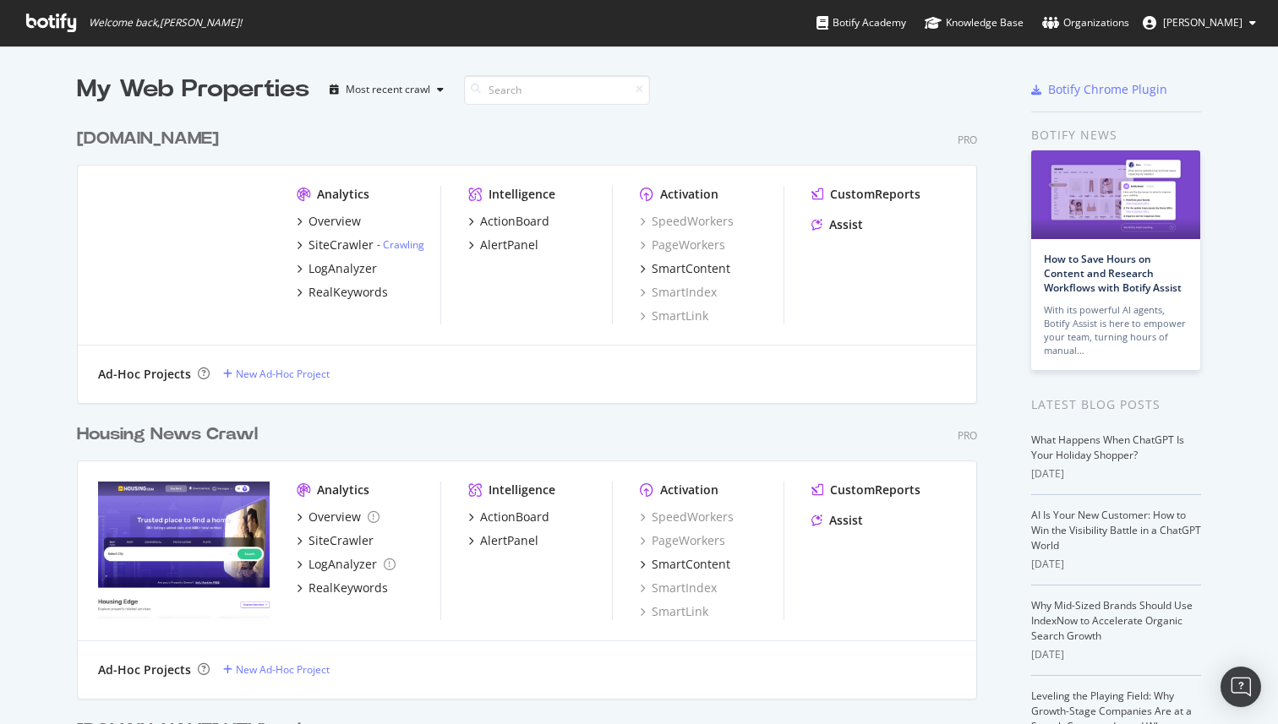  What do you see at coordinates (1085, 23) in the screenshot?
I see `div: Organizations` at bounding box center [1085, 23].